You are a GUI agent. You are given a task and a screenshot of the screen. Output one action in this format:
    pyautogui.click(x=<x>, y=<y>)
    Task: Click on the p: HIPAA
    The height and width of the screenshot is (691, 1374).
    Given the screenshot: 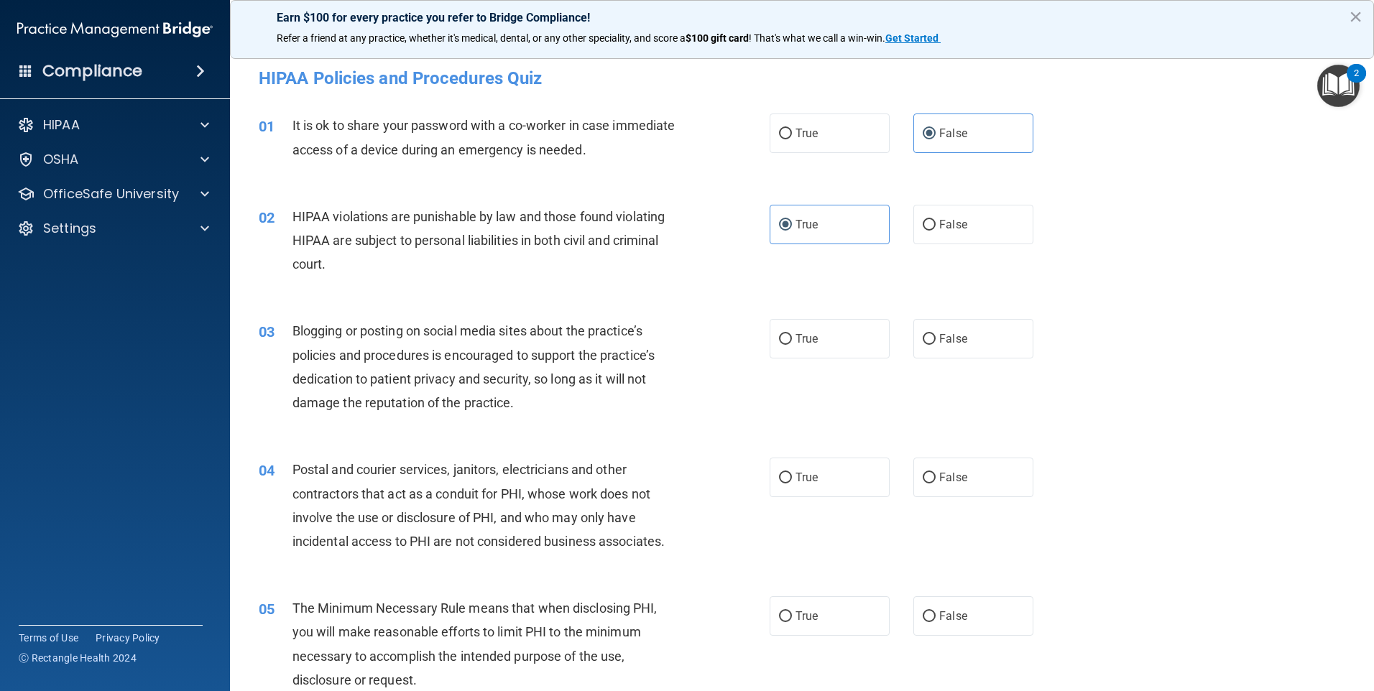 What is the action you would take?
    pyautogui.click(x=61, y=125)
    